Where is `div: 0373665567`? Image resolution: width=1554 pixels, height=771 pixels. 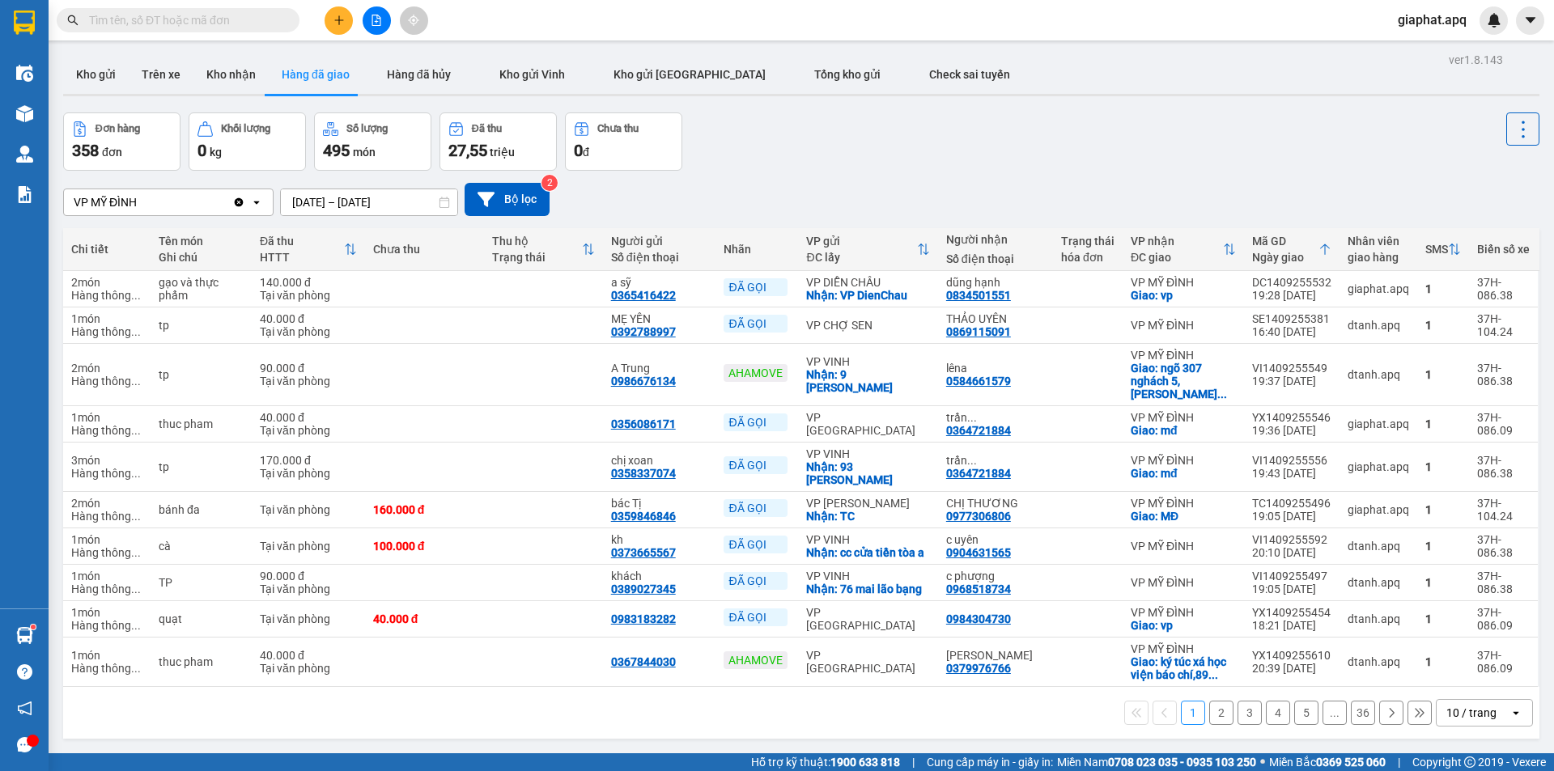
div: 0373665567 is located at coordinates (644, 553).